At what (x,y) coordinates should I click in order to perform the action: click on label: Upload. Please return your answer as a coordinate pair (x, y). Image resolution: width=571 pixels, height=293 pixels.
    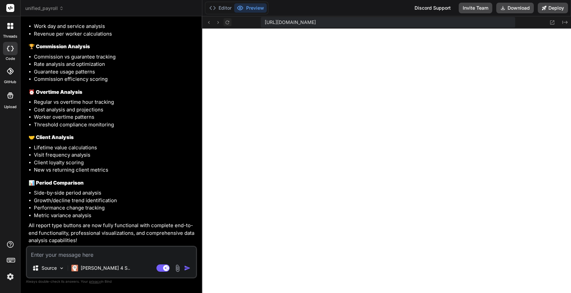
    Looking at the image, I should click on (10, 107).